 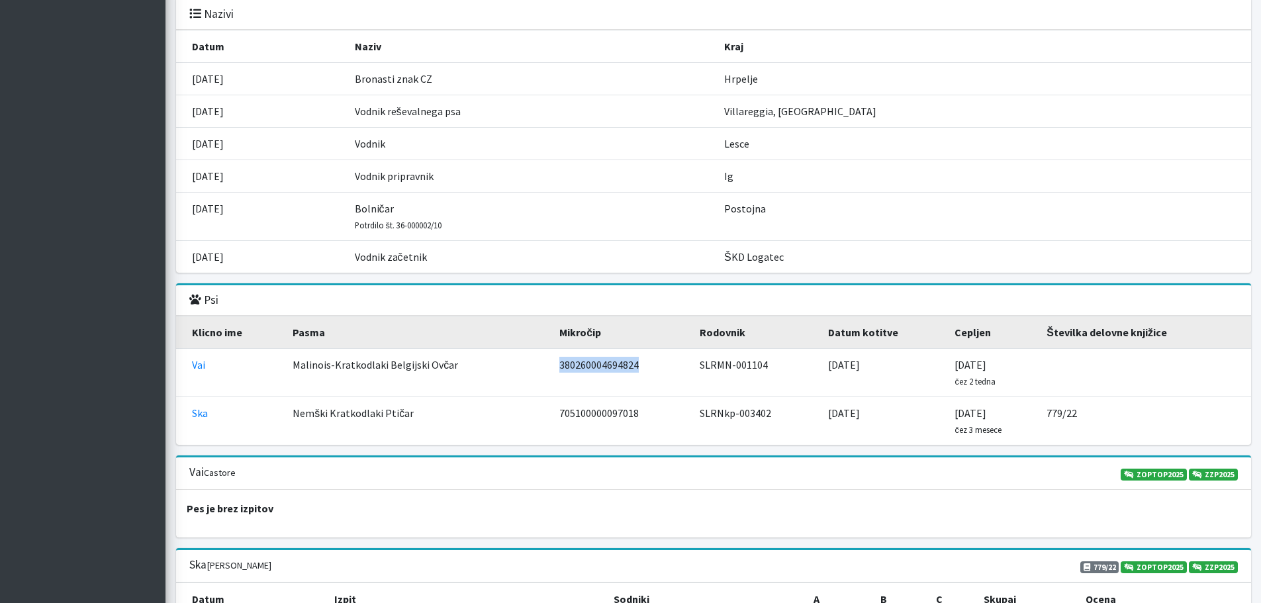 I want to click on td: Vodnik reševalnega psa, so click(x=532, y=111).